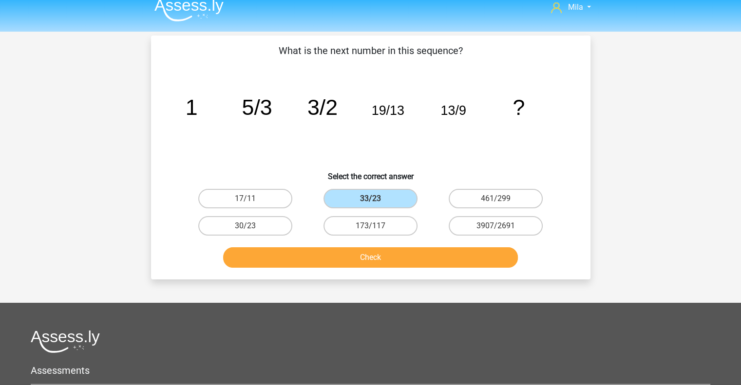  What do you see at coordinates (257, 107) in the screenshot?
I see `tspan: 5/3` at bounding box center [257, 107].